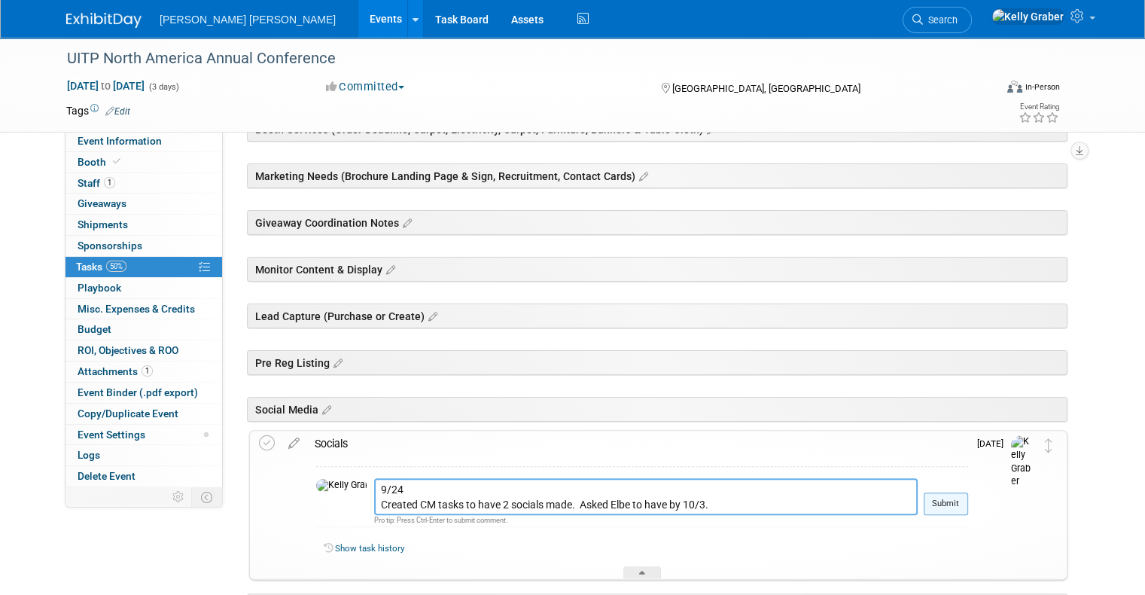 This screenshot has width=1145, height=595. Describe the element at coordinates (144, 288) in the screenshot. I see `a: Playbook` at that location.